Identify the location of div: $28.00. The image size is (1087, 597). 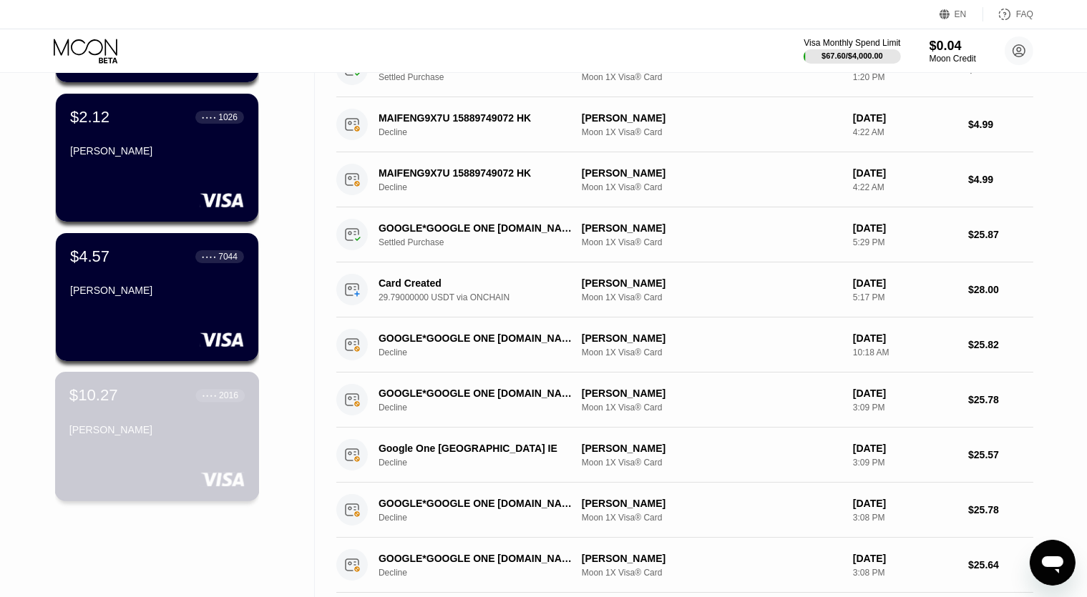
(1000, 290).